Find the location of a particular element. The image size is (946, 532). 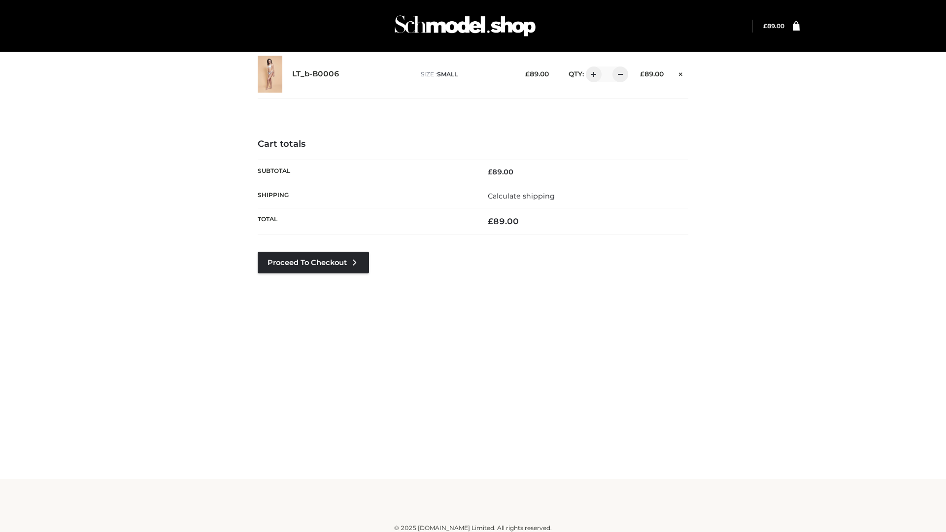

div: QTY: is located at coordinates (591, 74).